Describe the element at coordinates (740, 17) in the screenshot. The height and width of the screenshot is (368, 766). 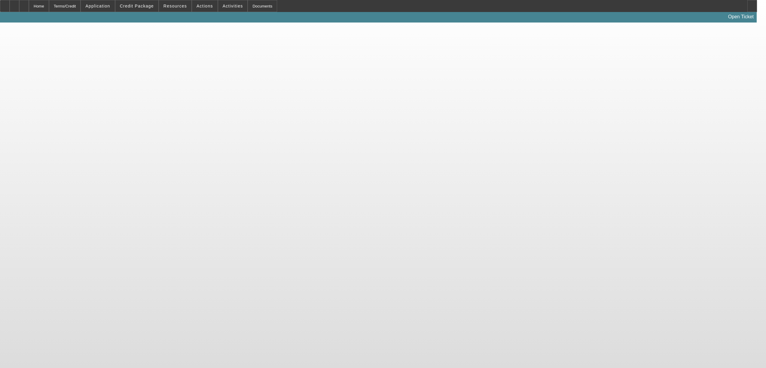
I see `a: Open Ticket` at that location.